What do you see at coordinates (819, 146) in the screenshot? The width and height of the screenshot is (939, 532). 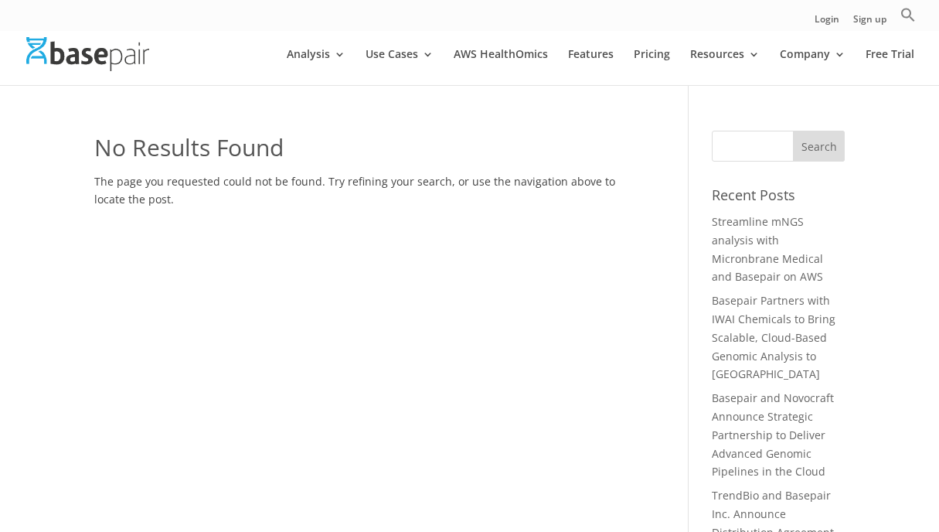 I see `input: Search` at bounding box center [819, 146].